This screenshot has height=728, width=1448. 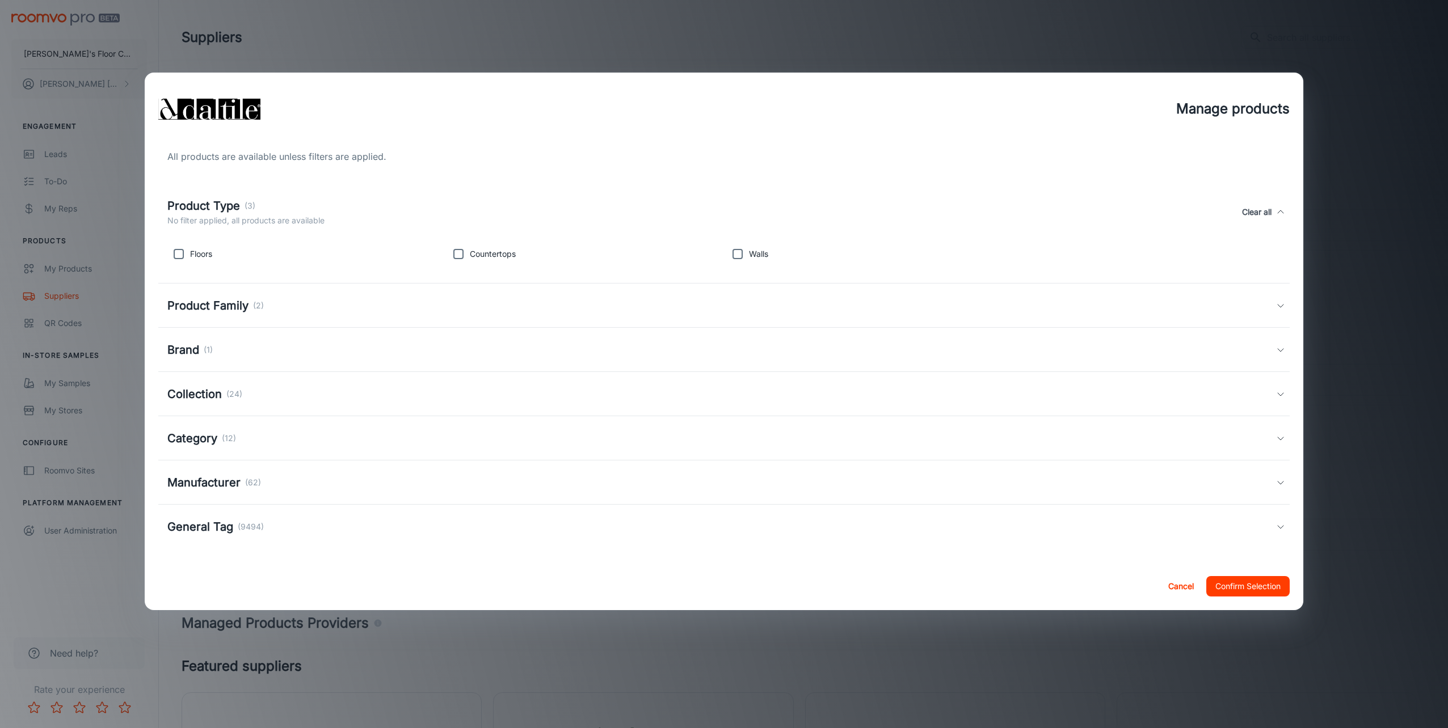 What do you see at coordinates (201, 254) in the screenshot?
I see `p: Floors` at bounding box center [201, 254].